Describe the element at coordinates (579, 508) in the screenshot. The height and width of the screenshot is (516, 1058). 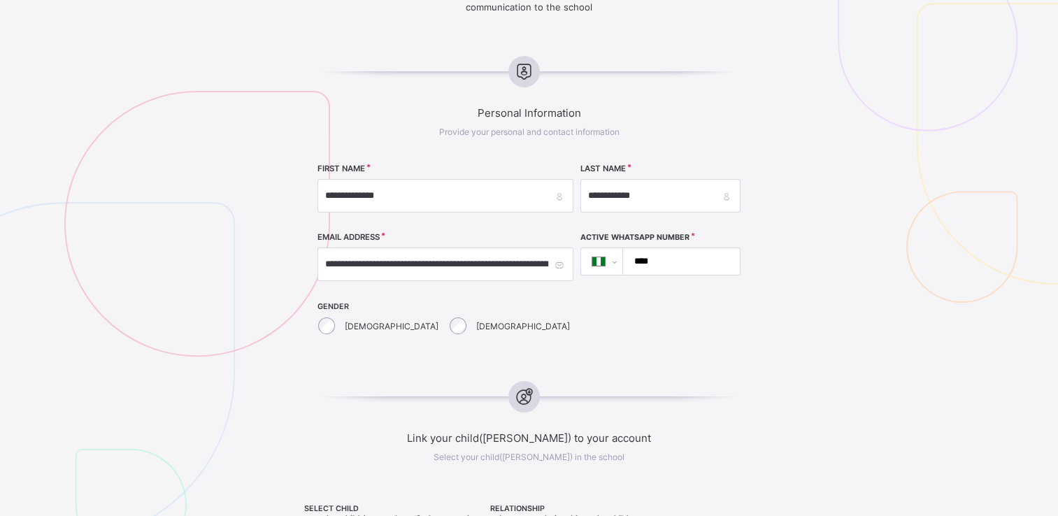
I see `span: RELATIONSHIP` at that location.